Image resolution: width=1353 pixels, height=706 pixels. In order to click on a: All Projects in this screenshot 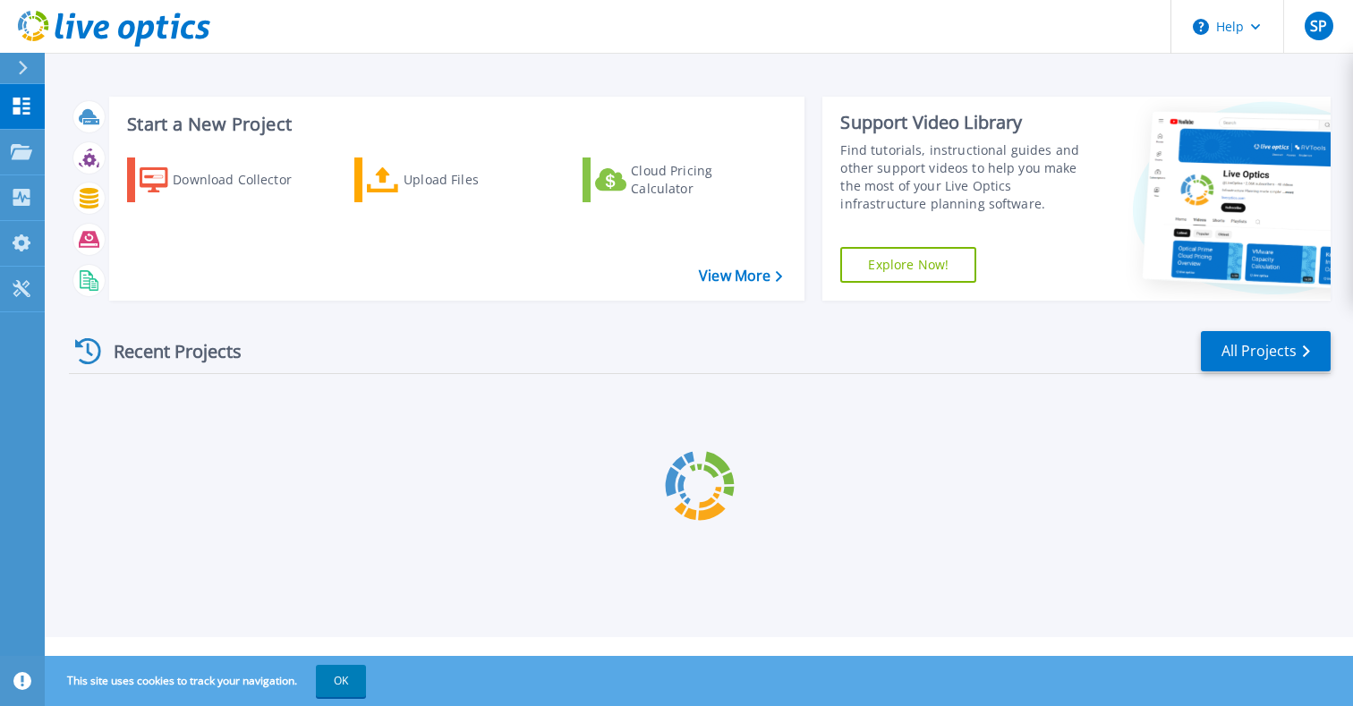, I will do `click(1265, 351)`.